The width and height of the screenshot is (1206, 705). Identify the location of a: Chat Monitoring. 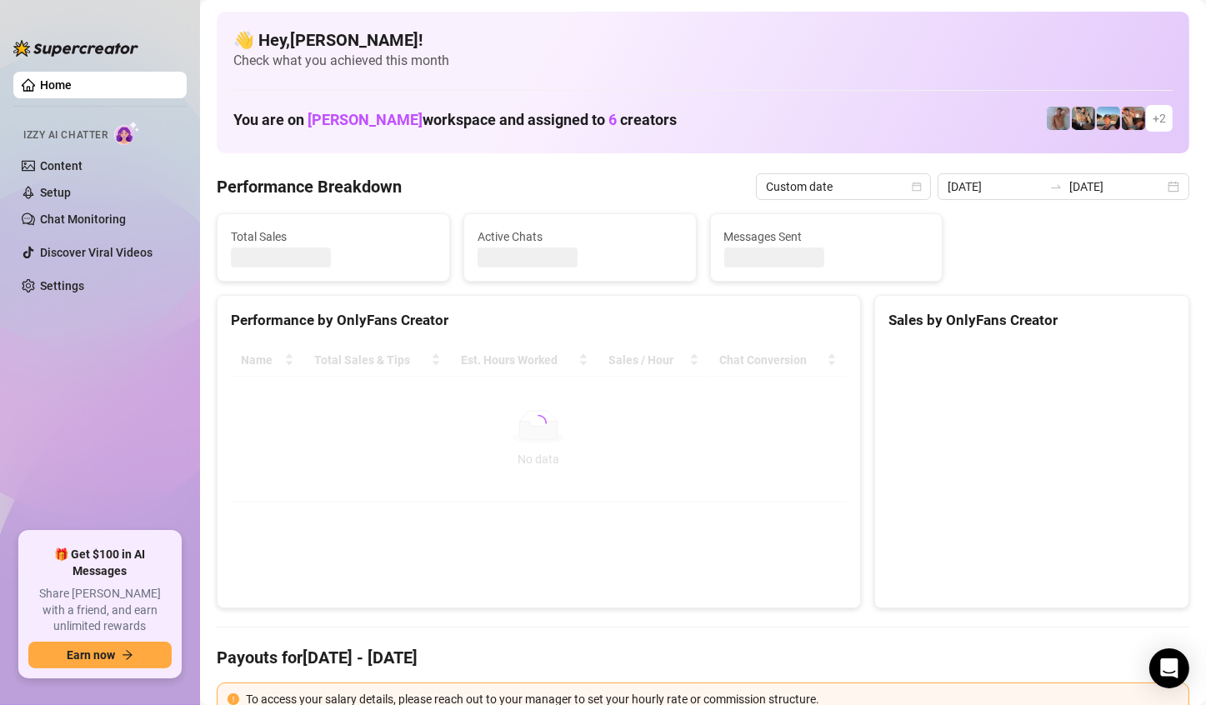
(83, 219).